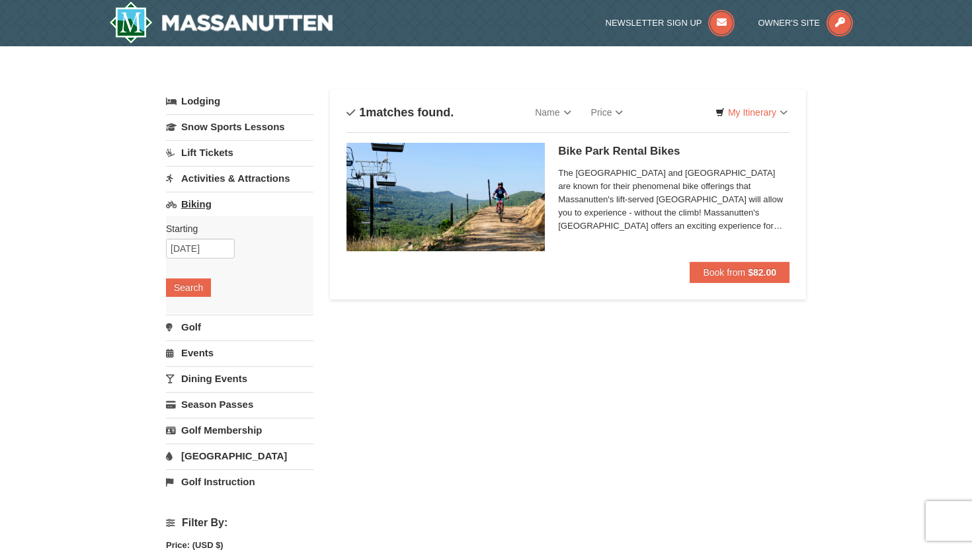 This screenshot has height=550, width=972. Describe the element at coordinates (194, 545) in the screenshot. I see `strong: Price: (USD $)` at that location.